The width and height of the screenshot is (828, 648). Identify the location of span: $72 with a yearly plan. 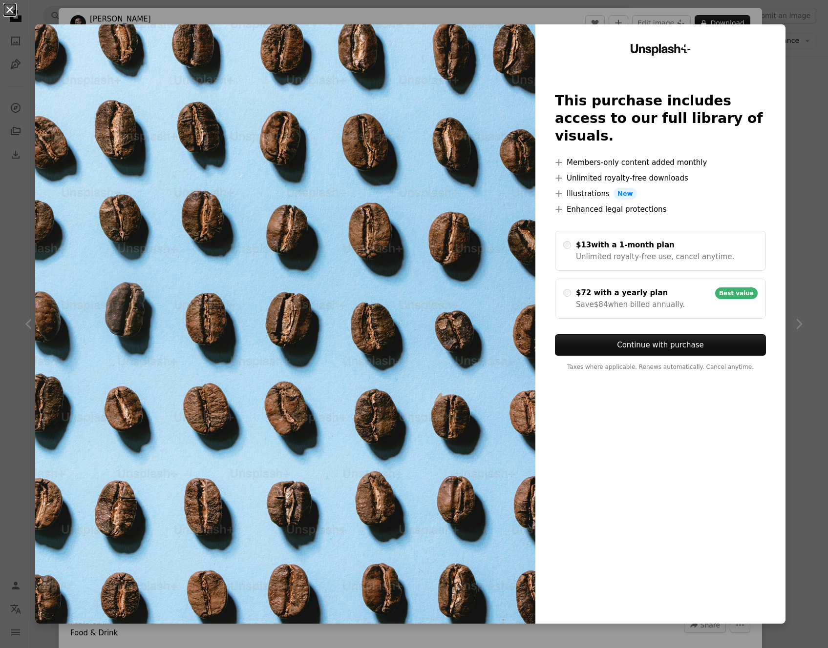
(630, 293).